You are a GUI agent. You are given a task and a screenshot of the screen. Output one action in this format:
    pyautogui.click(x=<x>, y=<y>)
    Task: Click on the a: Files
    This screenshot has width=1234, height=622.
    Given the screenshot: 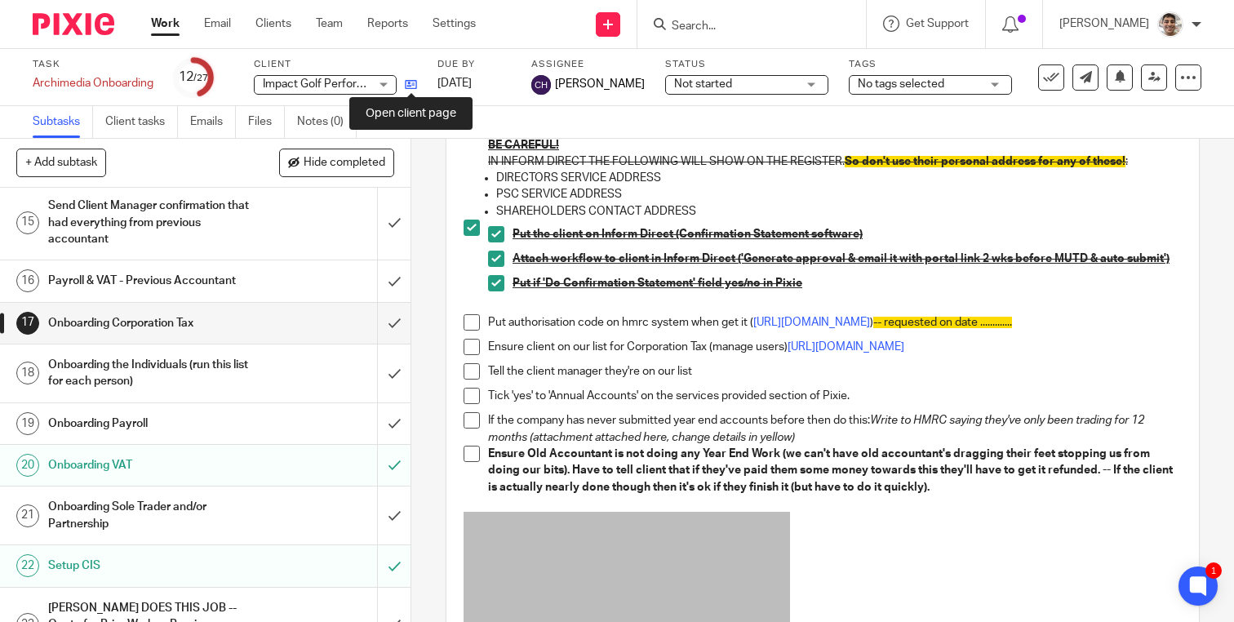 What is the action you would take?
    pyautogui.click(x=266, y=122)
    